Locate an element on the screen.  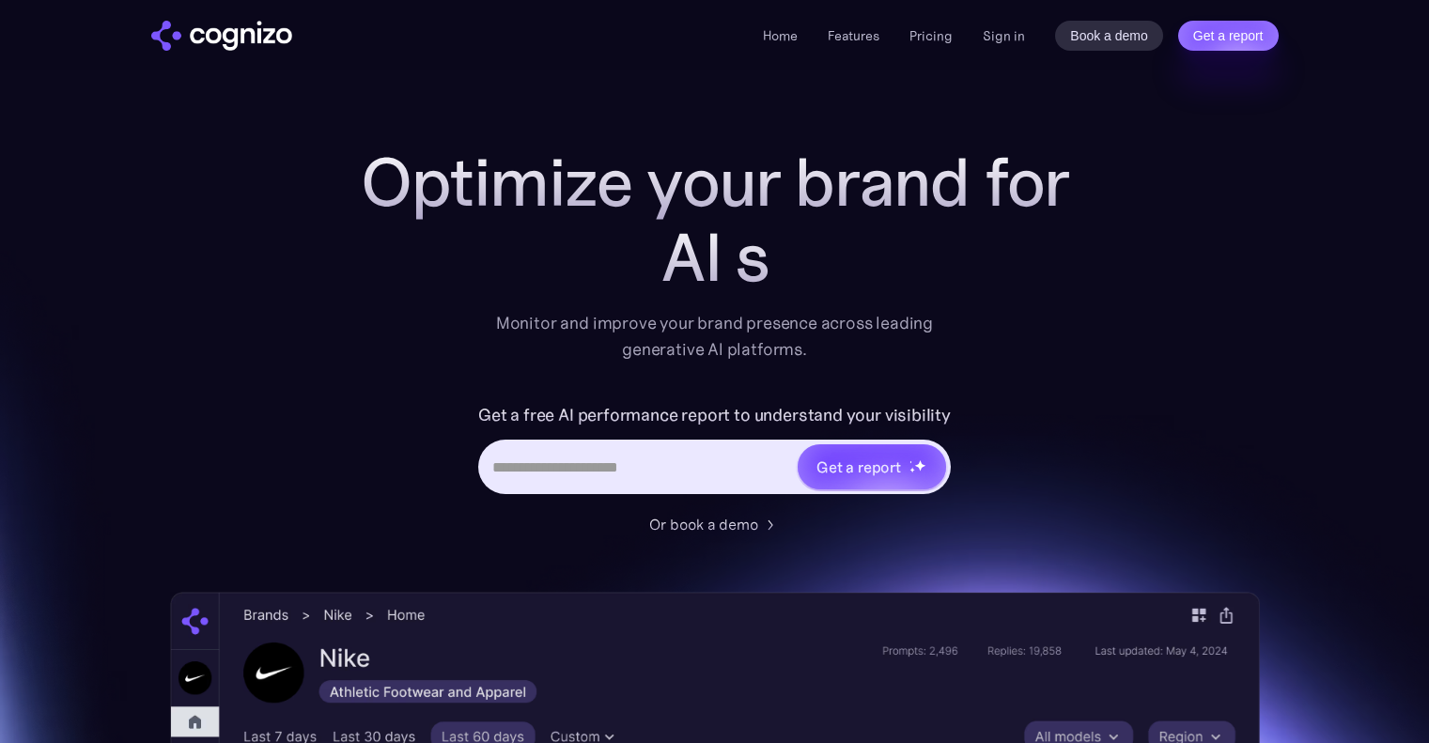
form: Hero URL Input Form is located at coordinates (714, 452).